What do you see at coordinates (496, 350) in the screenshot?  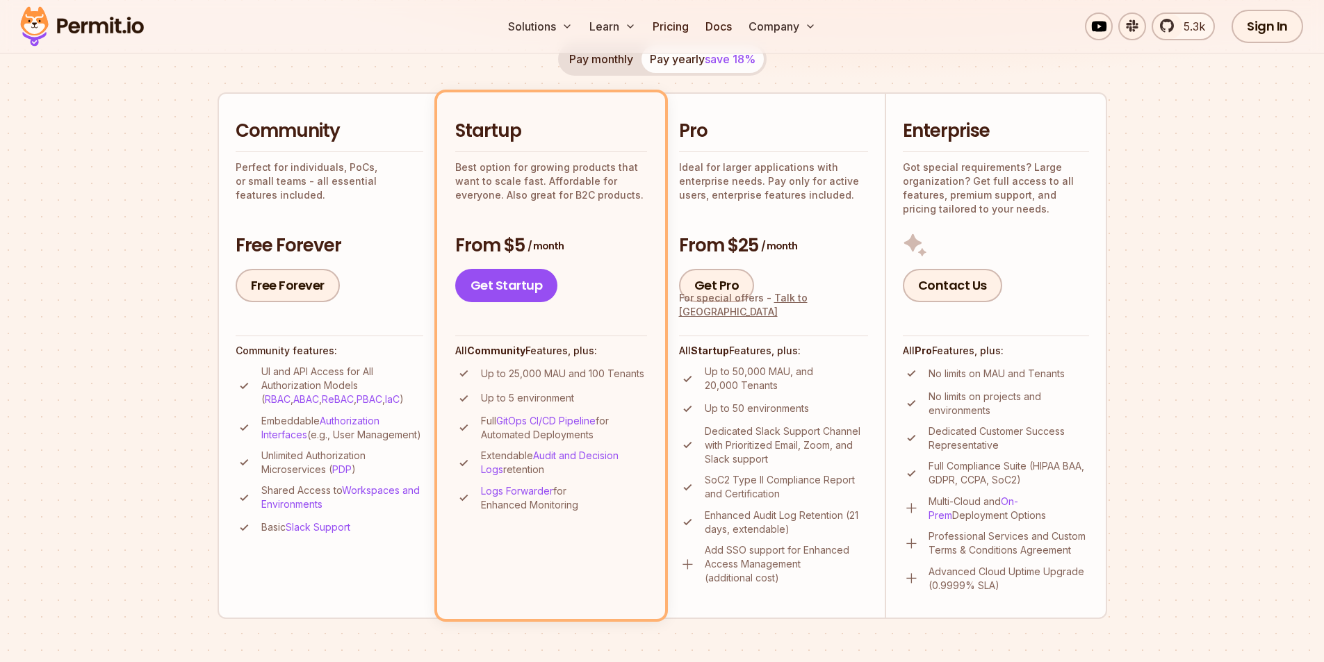 I see `strong: Community` at bounding box center [496, 350].